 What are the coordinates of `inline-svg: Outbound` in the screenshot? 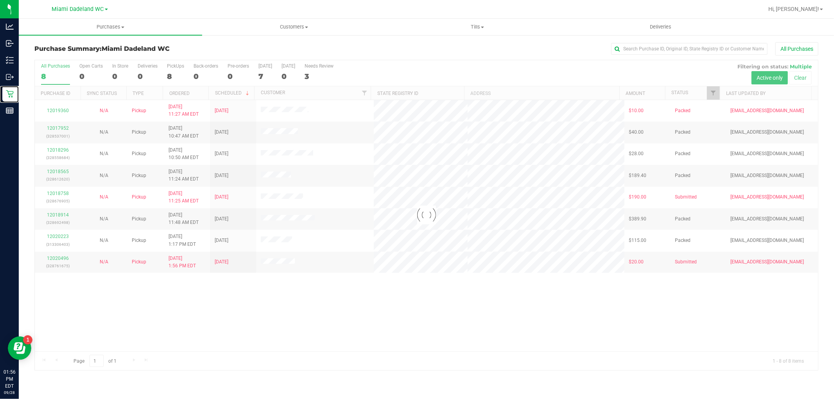 It's located at (10, 77).